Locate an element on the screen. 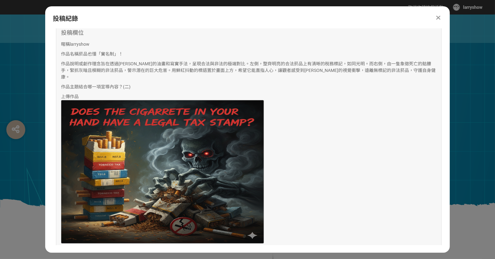 The width and height of the screenshot is (495, 259). span: 作品名稱 is located at coordinates (70, 54).